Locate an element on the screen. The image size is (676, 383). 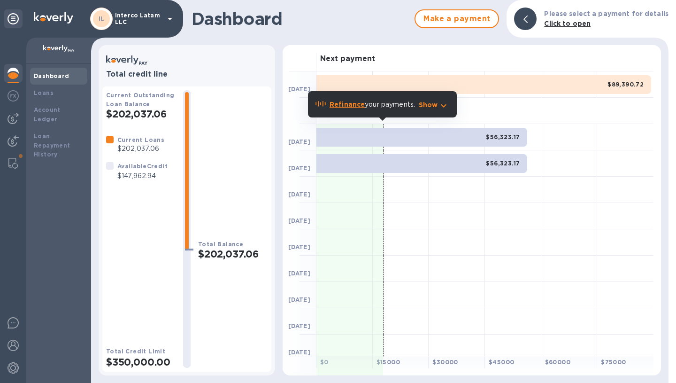
p: $147,962.94 is located at coordinates (142, 176).